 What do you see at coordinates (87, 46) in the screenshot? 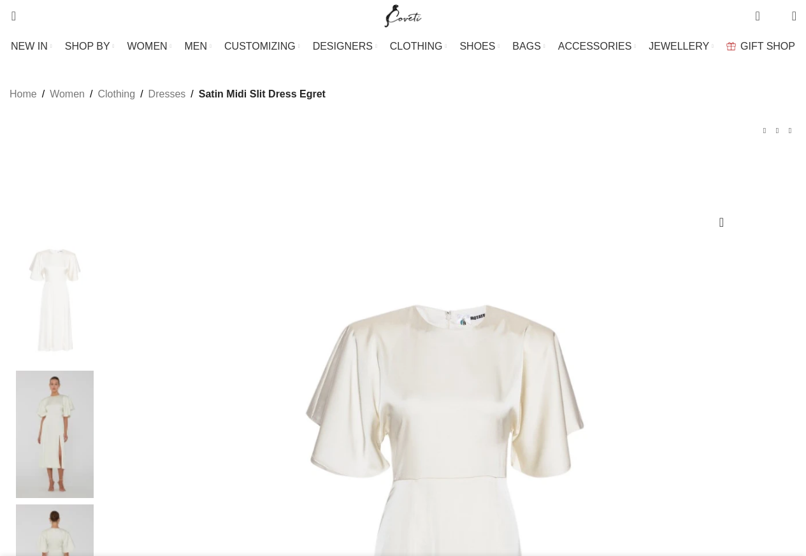
I see `span: SHOP BY` at bounding box center [87, 46].